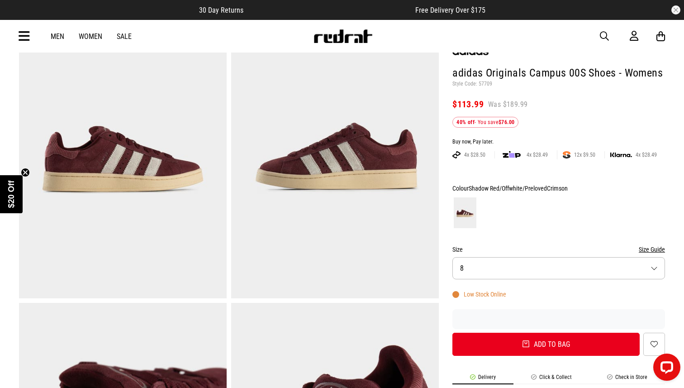 Image resolution: width=684 pixels, height=388 pixels. What do you see at coordinates (621, 155) in the screenshot?
I see `img: KLARNA` at bounding box center [621, 155].